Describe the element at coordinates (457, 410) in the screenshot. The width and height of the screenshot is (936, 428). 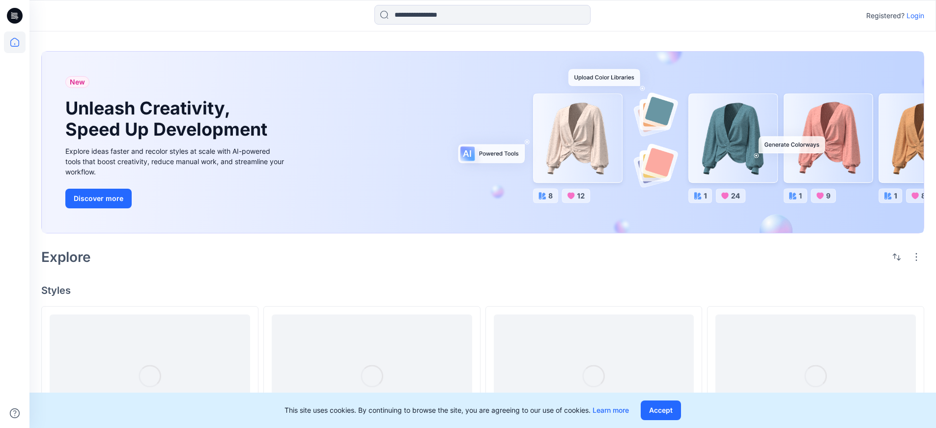
I see `p: This site uses cookies. By continuing to browse the site, you are agreeing to our use of cookies.` at that location.